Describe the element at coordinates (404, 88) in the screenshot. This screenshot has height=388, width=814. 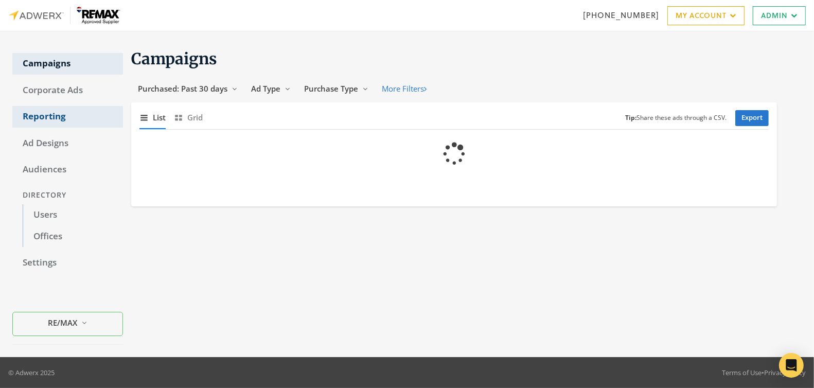
I see `button: More Filters` at that location.